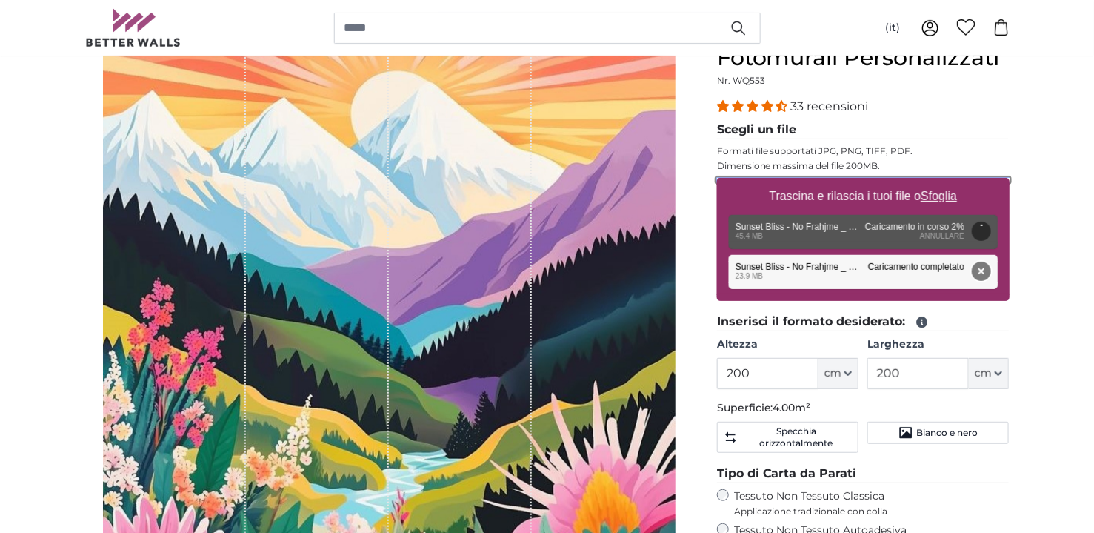 The width and height of the screenshot is (1094, 533). What do you see at coordinates (872, 503) in the screenshot?
I see `label: Tessuto Non Tessuto Classica` at bounding box center [872, 503].